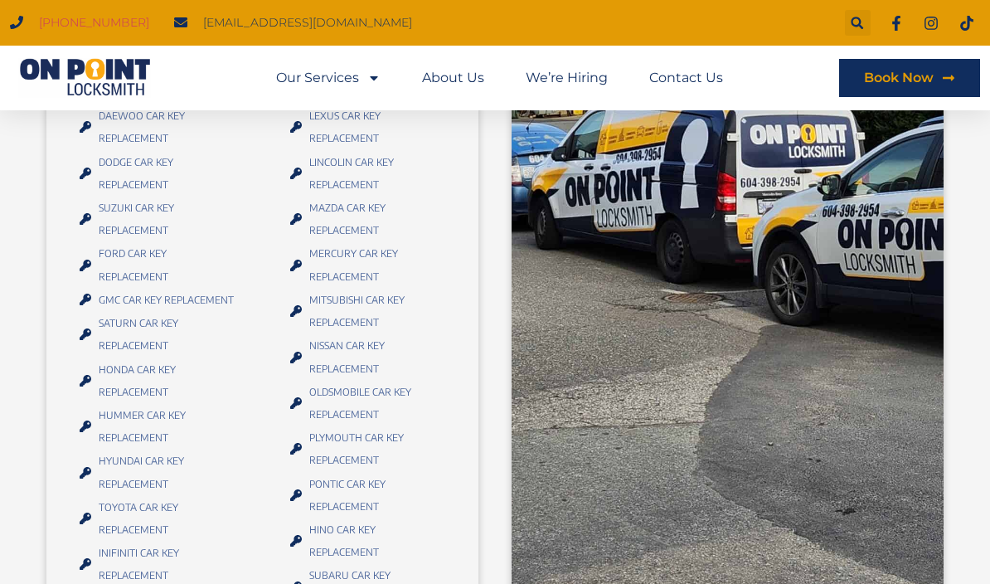  I want to click on span: SATURN CAR KEY REPLACEMENT​, so click(166, 334).